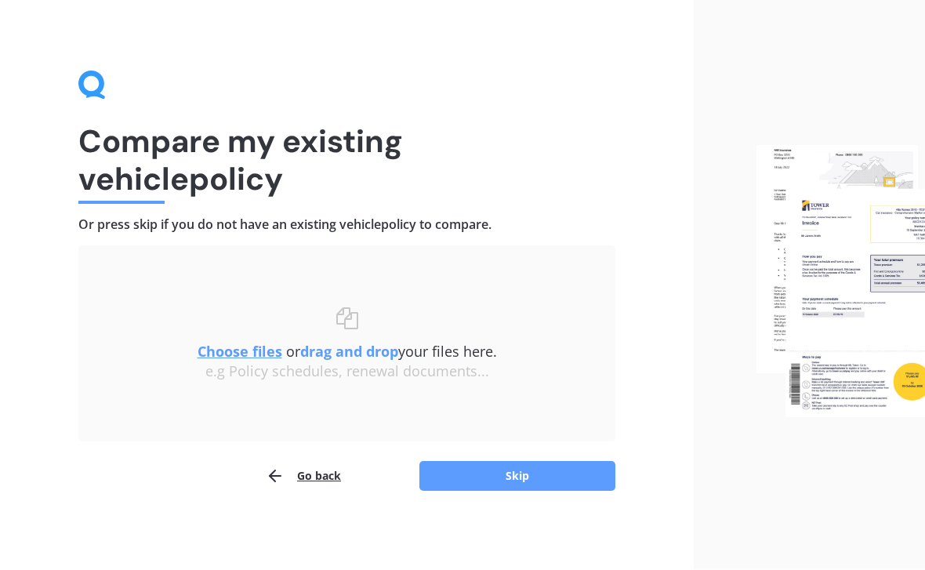 Image resolution: width=925 pixels, height=570 pixels. Describe the element at coordinates (347, 352) in the screenshot. I see `span: or your files here.` at that location.